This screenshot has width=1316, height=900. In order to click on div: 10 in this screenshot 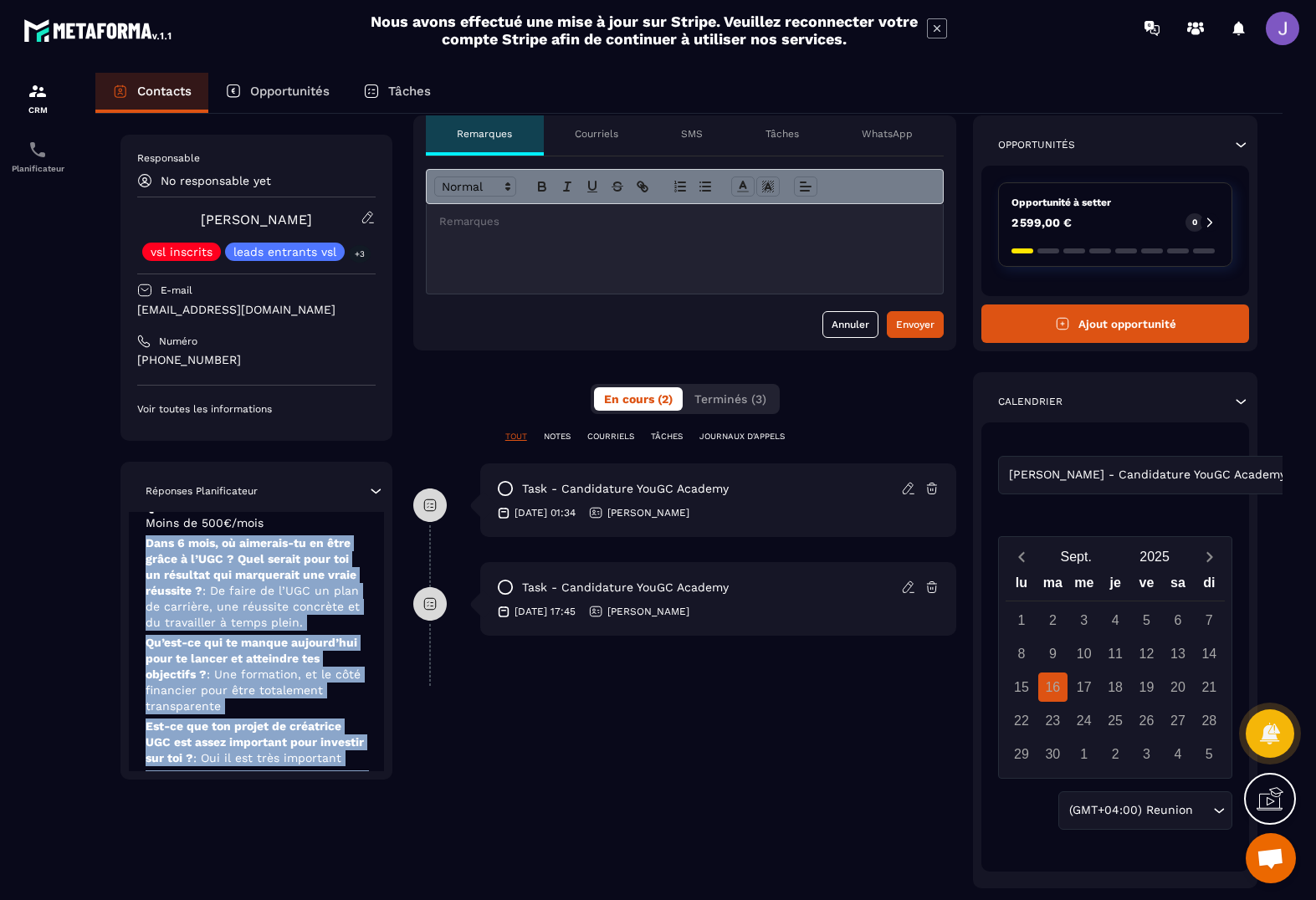, I will do `click(1084, 653)`.